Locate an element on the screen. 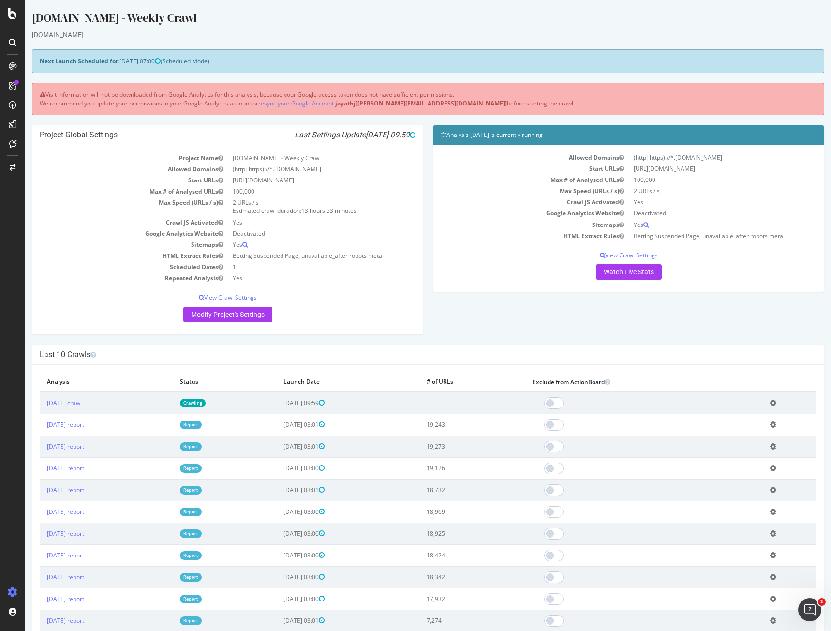  a: Watch Live Stats is located at coordinates (604, 272).